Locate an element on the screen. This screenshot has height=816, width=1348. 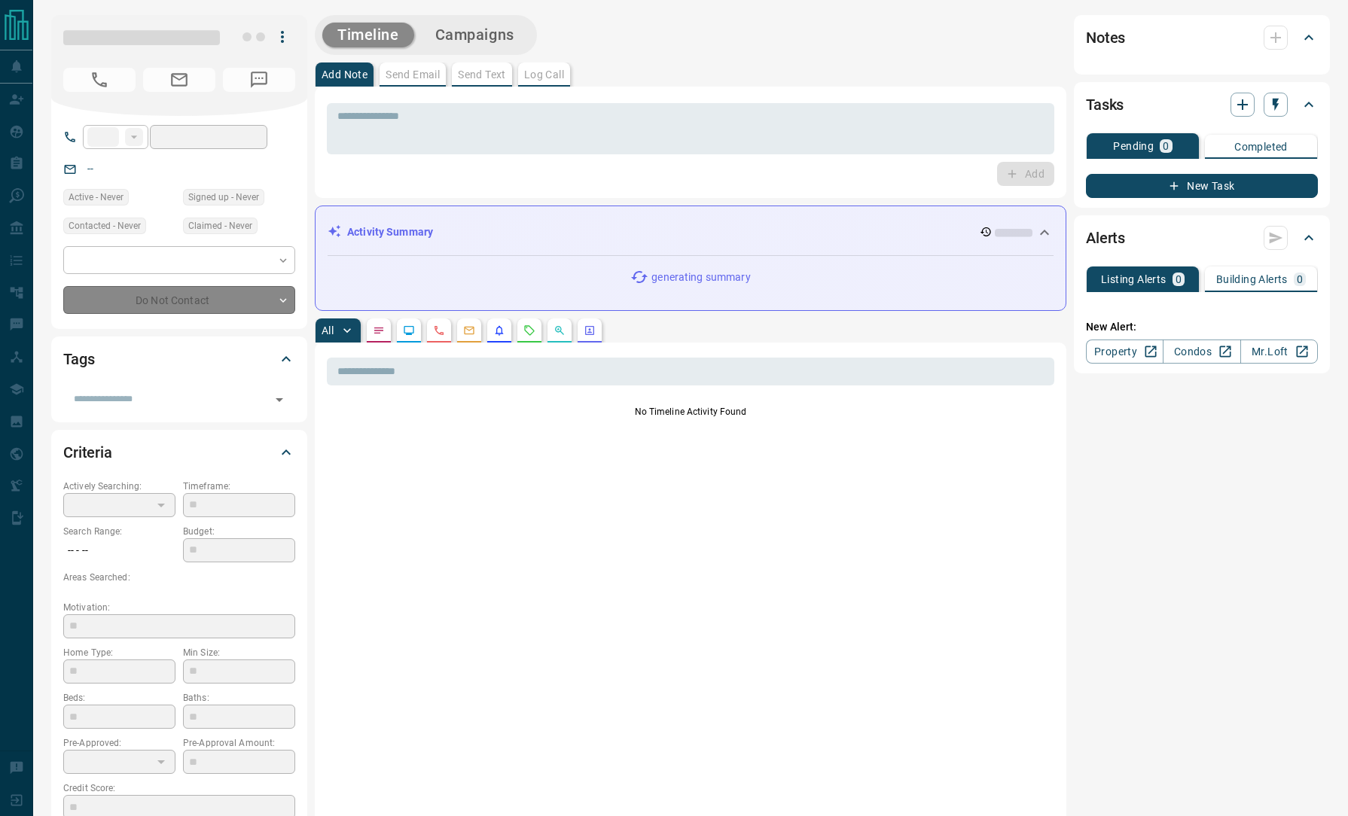
p: All is located at coordinates (328, 331).